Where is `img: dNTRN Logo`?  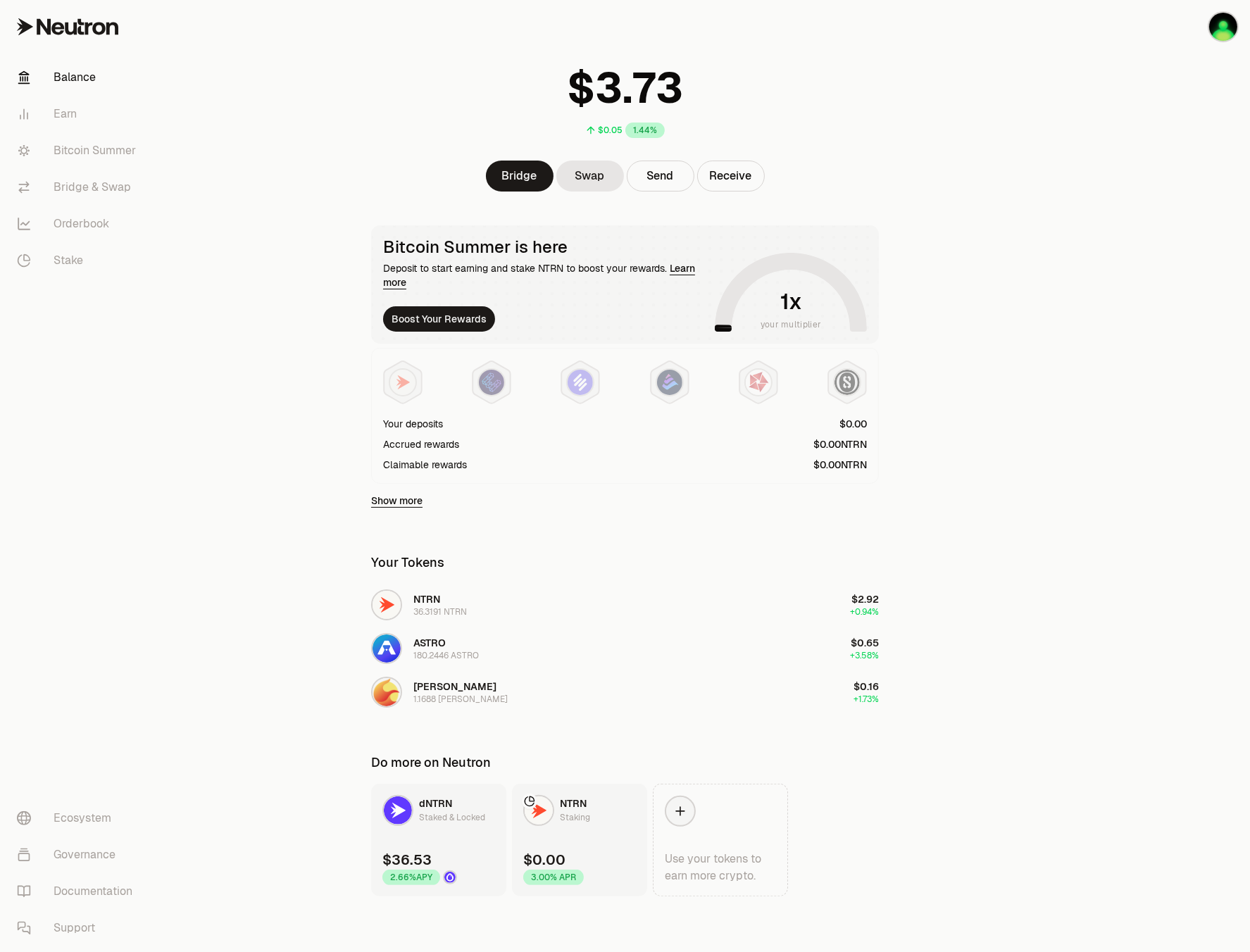
img: dNTRN Logo is located at coordinates (398, 810).